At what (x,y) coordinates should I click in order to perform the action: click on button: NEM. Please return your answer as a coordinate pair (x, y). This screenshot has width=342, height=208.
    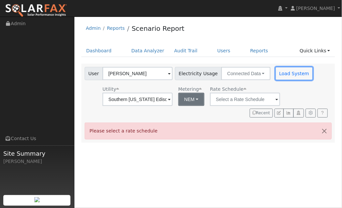
    Looking at the image, I should click on (191, 99).